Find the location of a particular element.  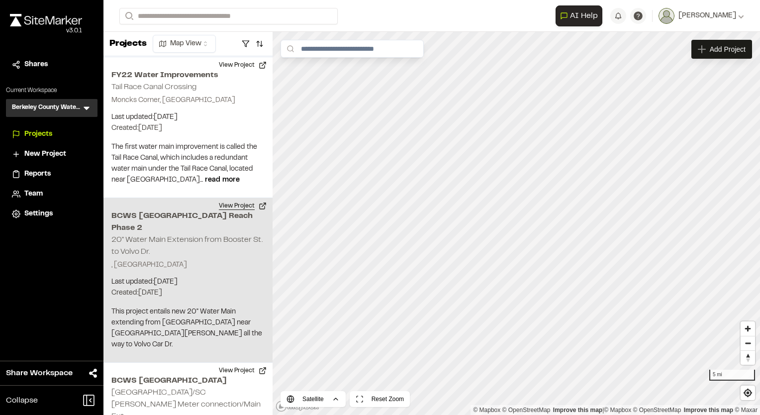

button: Satellite is located at coordinates (313, 399).